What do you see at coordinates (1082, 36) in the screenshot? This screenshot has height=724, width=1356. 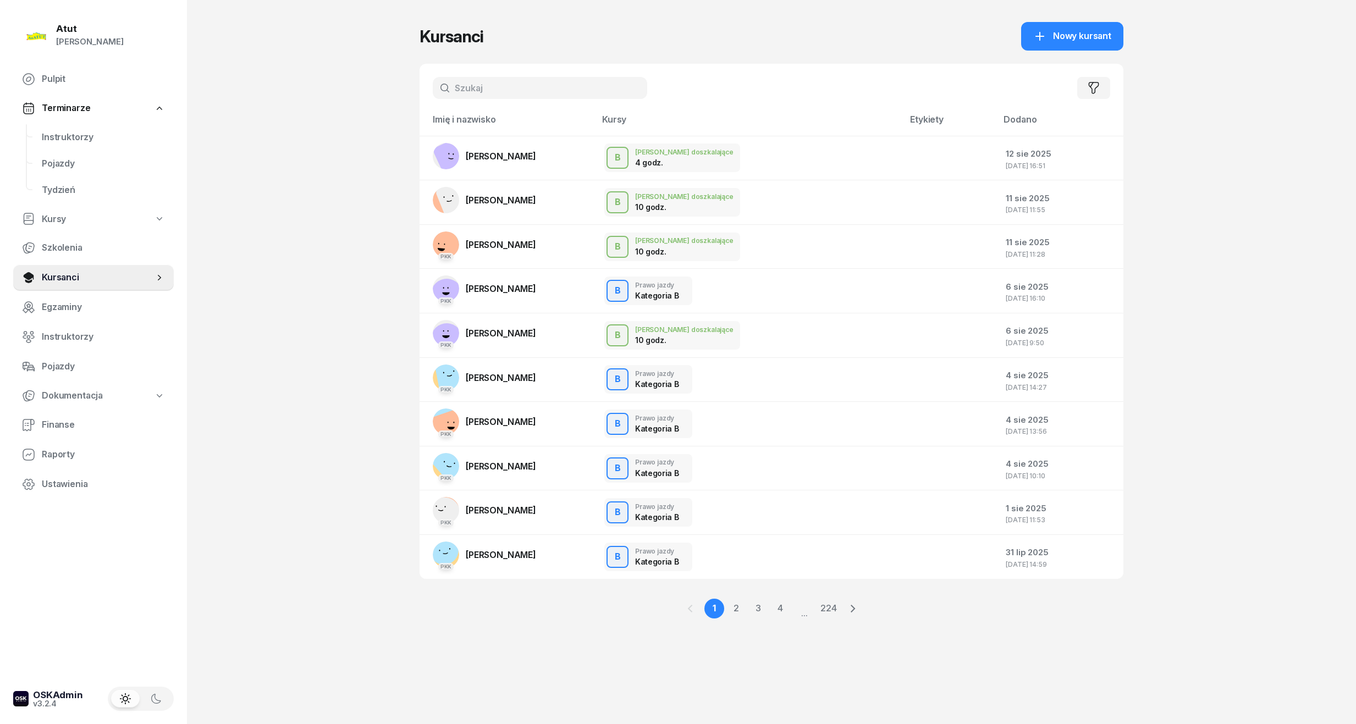 I see `span: Nowy kursant` at bounding box center [1082, 36].